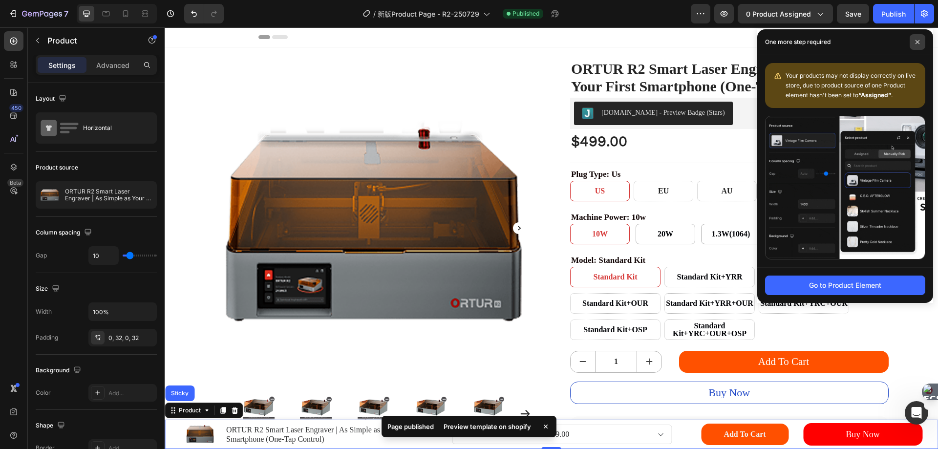  Describe the element at coordinates (853, 14) in the screenshot. I see `button: Save` at that location.